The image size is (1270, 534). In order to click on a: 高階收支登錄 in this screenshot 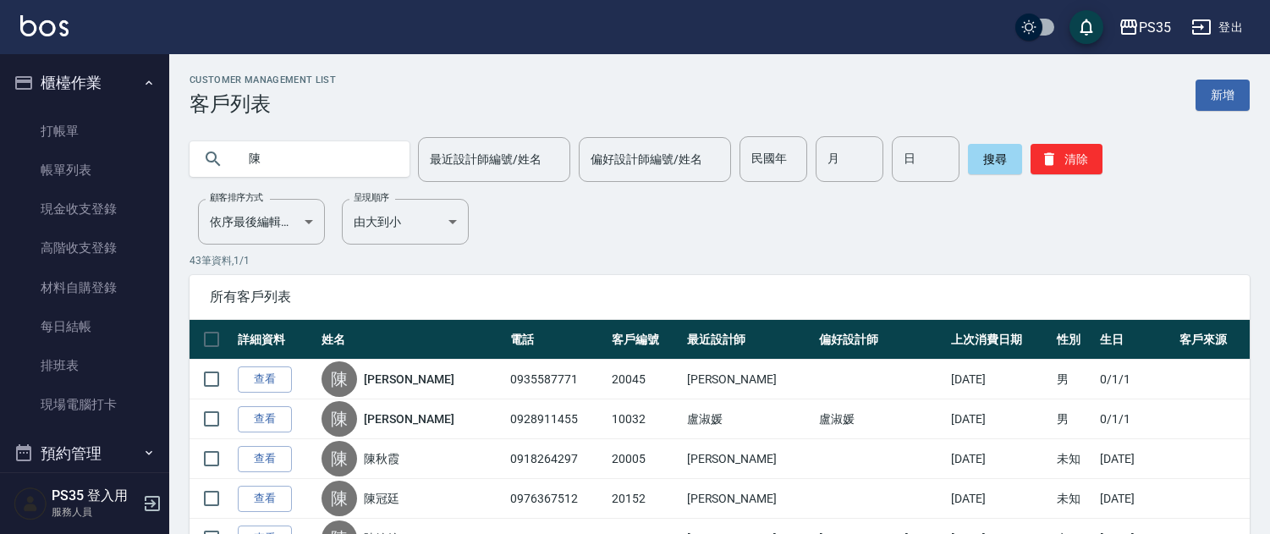, I will do `click(85, 248)`.